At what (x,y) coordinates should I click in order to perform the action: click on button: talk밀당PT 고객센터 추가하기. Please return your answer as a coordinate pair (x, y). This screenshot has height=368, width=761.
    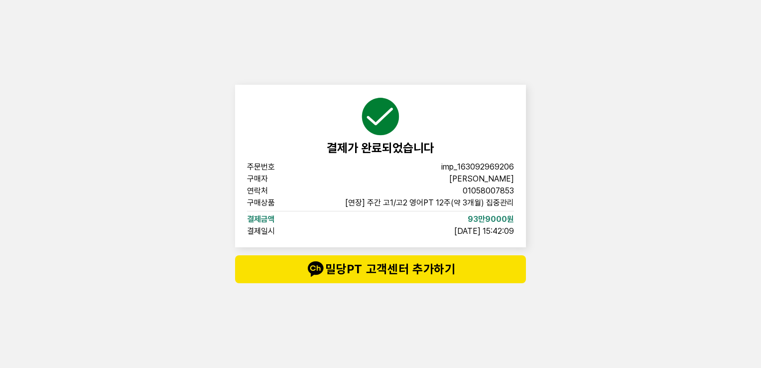
    Looking at the image, I should click on (381, 269).